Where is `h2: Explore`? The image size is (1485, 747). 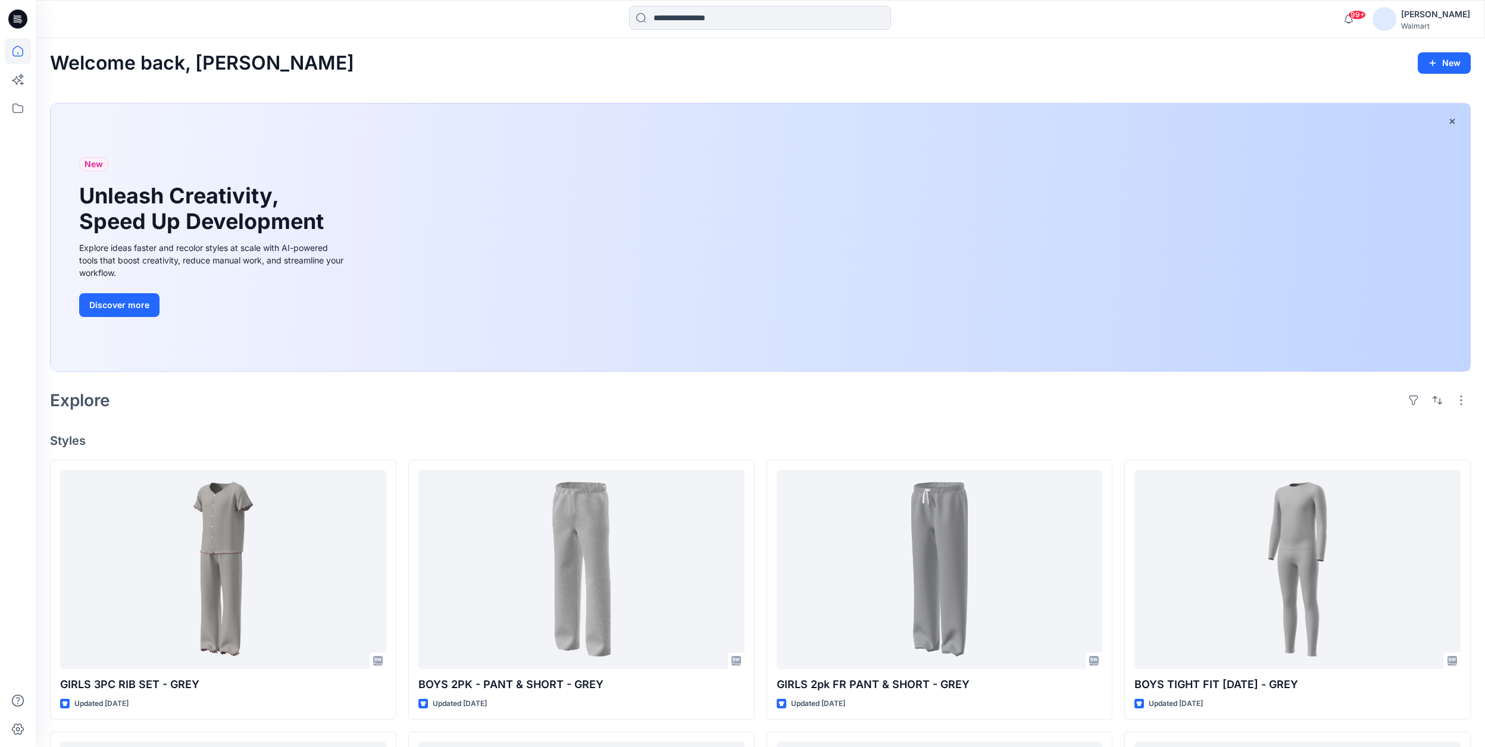
h2: Explore is located at coordinates (80, 400).